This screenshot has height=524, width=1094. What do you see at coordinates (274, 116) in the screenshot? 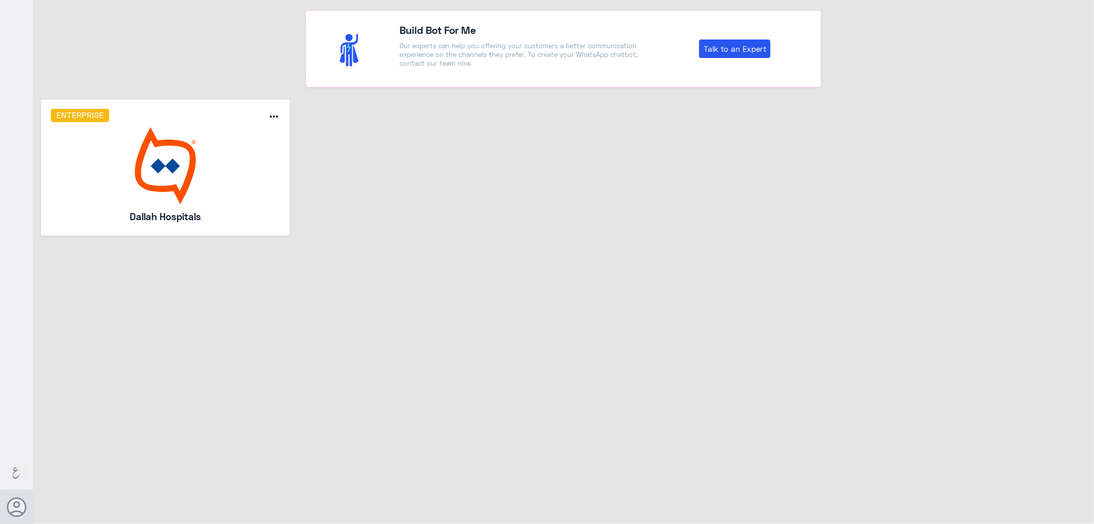
I see `i: more_horiz` at bounding box center [274, 116].